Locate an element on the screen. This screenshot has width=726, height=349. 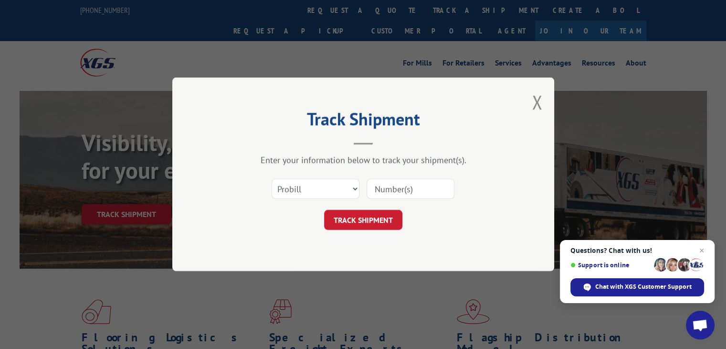
span: Close chat is located at coordinates (702, 250).